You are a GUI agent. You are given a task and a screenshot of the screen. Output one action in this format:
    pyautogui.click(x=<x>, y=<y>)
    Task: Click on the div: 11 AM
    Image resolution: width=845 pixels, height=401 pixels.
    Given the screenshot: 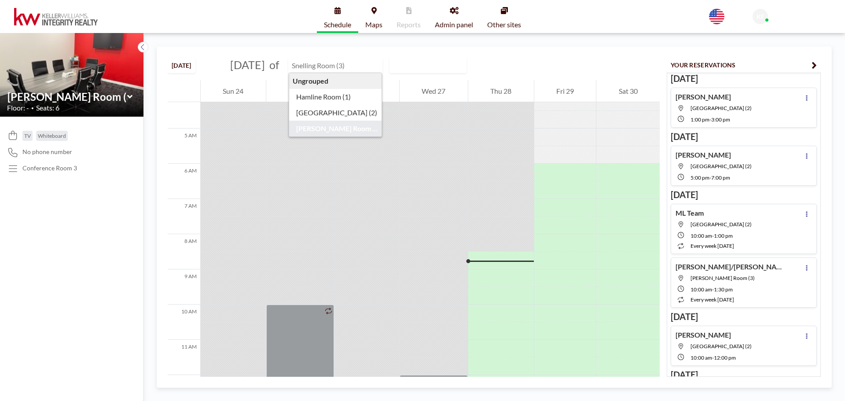 What is the action you would take?
    pyautogui.click(x=184, y=358)
    